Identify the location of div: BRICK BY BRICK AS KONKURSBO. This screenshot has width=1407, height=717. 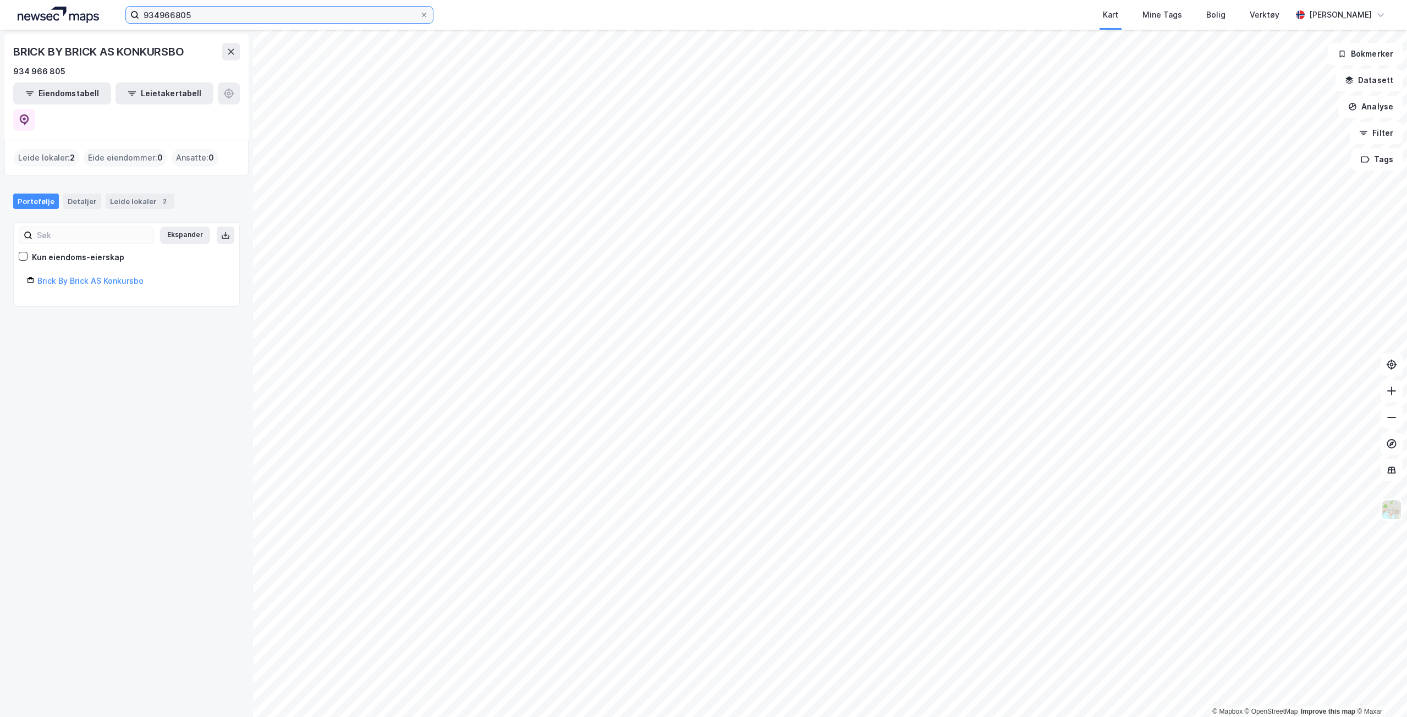
(100, 52).